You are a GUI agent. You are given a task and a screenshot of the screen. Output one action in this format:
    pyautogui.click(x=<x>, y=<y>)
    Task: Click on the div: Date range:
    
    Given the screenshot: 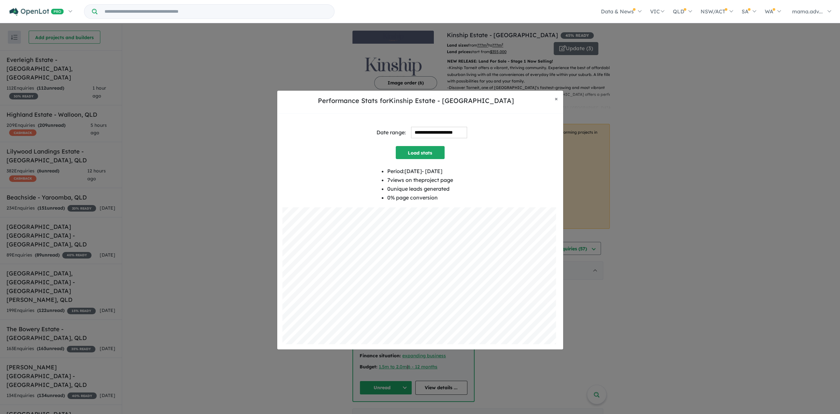 What is the action you would take?
    pyautogui.click(x=391, y=132)
    